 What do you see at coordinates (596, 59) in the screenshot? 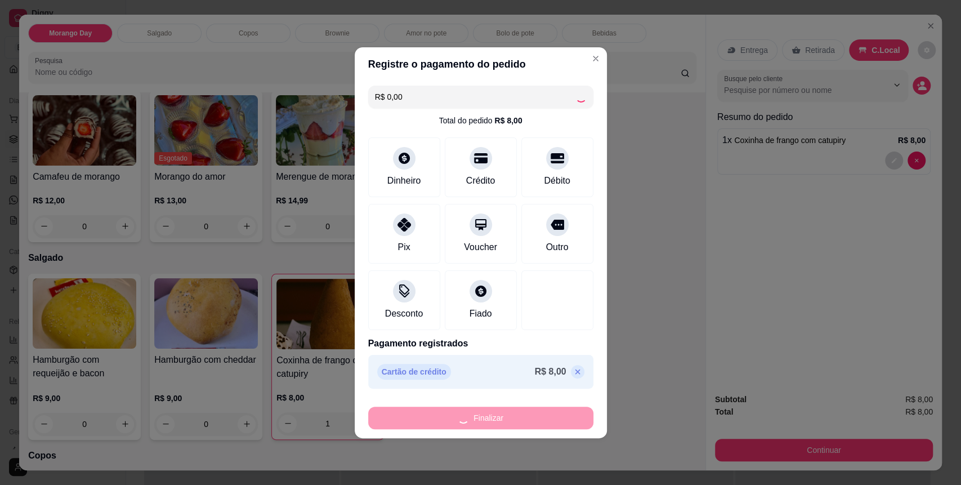
I see `button: Close` at bounding box center [596, 59].